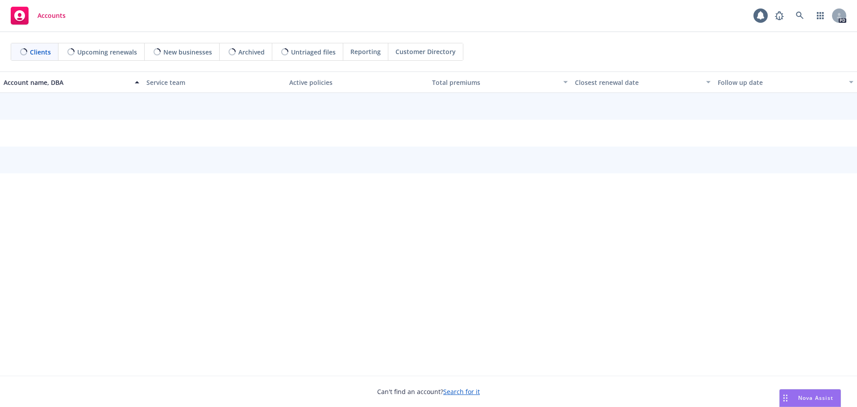 Image resolution: width=857 pixels, height=407 pixels. Describe the element at coordinates (38, 16) in the screenshot. I see `a: Accounts` at that location.